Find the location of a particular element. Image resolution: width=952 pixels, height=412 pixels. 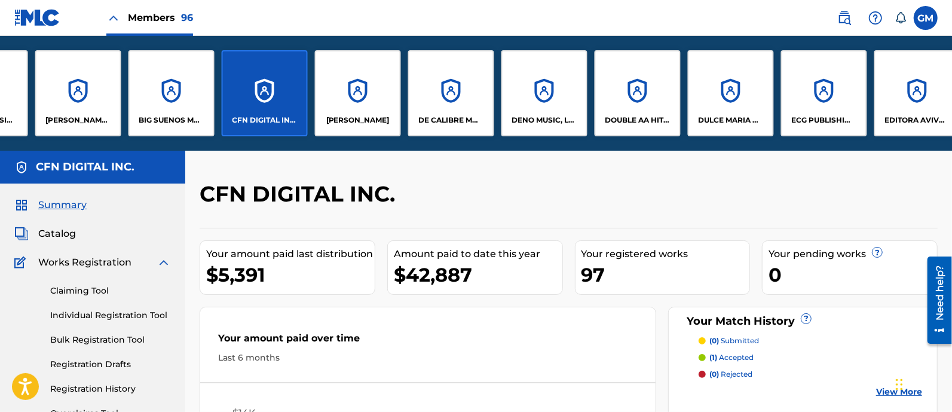

a: Bulk Registration Tool is located at coordinates (111, 339).